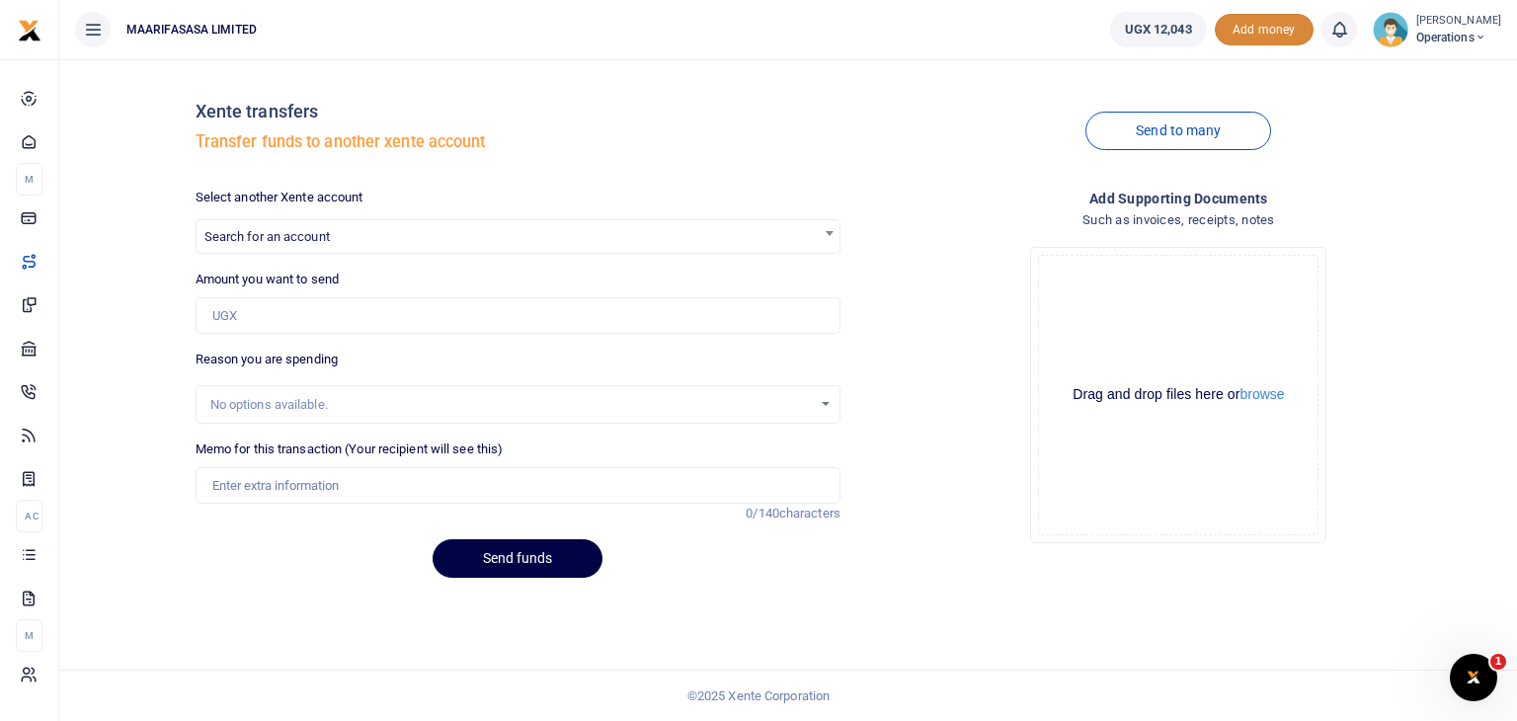 This screenshot has width=1517, height=721. Describe the element at coordinates (1262, 394) in the screenshot. I see `button: browse` at that location.